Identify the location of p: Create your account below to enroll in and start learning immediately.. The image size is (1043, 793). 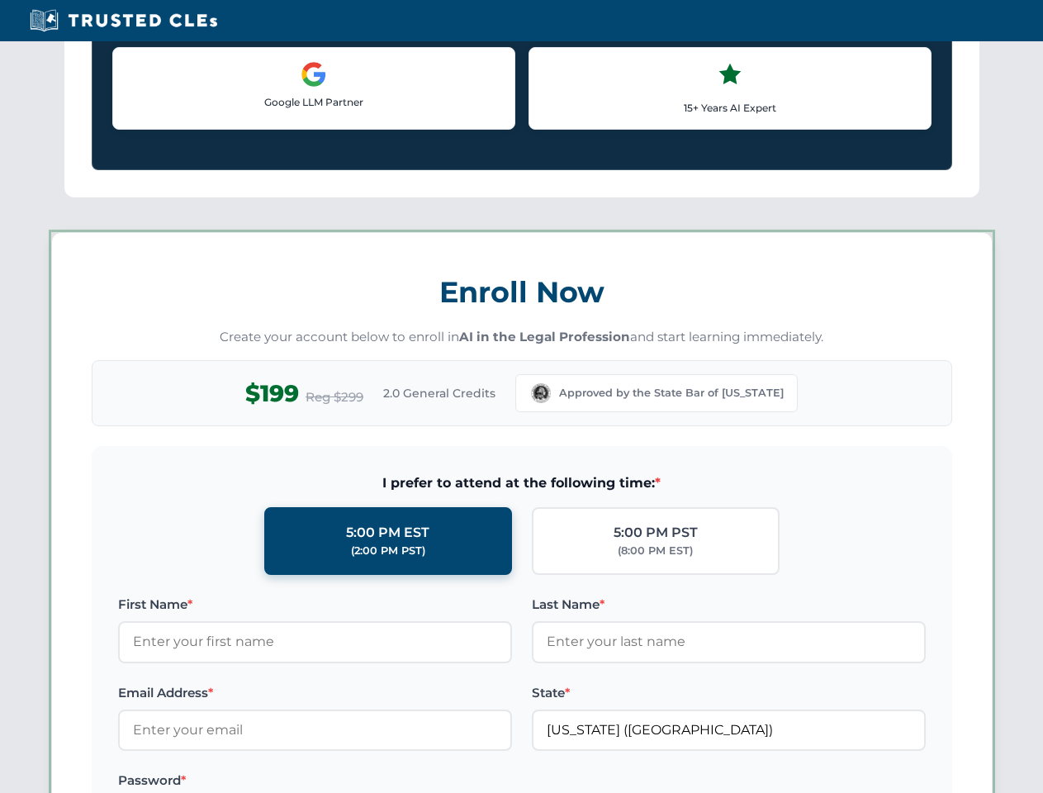
(522, 337).